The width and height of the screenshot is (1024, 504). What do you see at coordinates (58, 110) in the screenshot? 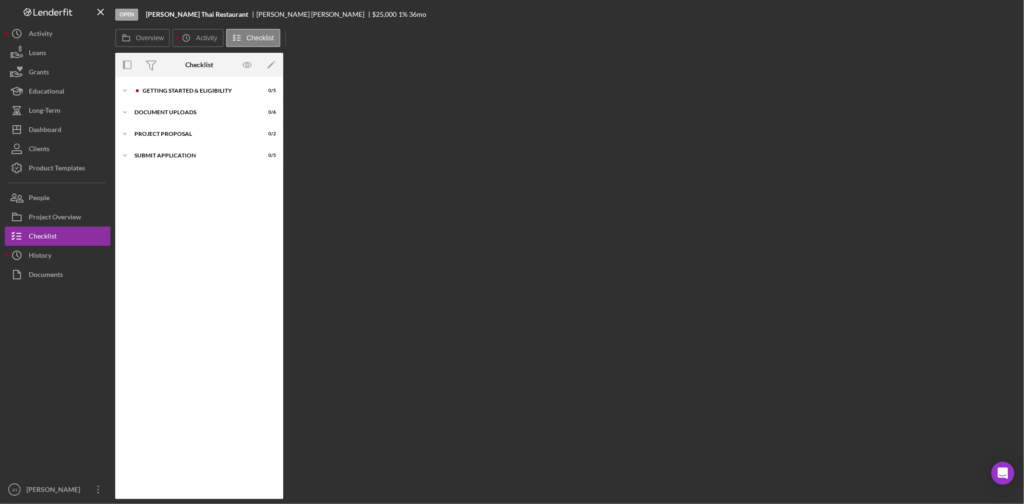
I see `button: Long-Term` at bounding box center [58, 110].